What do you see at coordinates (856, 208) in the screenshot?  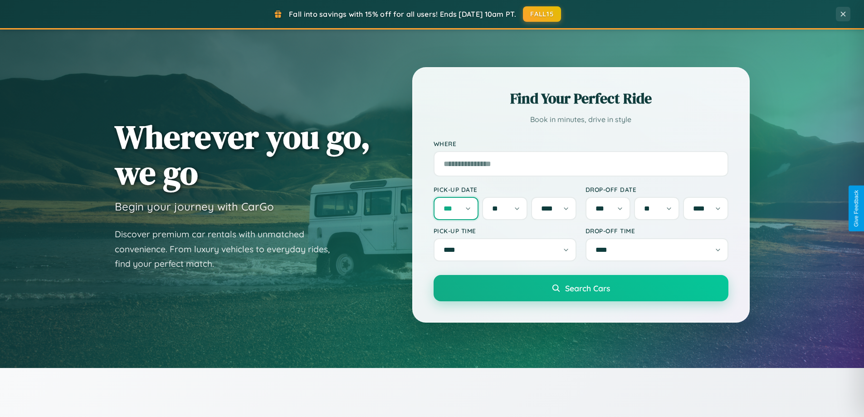 I see `div: Give Feedback` at bounding box center [856, 208].